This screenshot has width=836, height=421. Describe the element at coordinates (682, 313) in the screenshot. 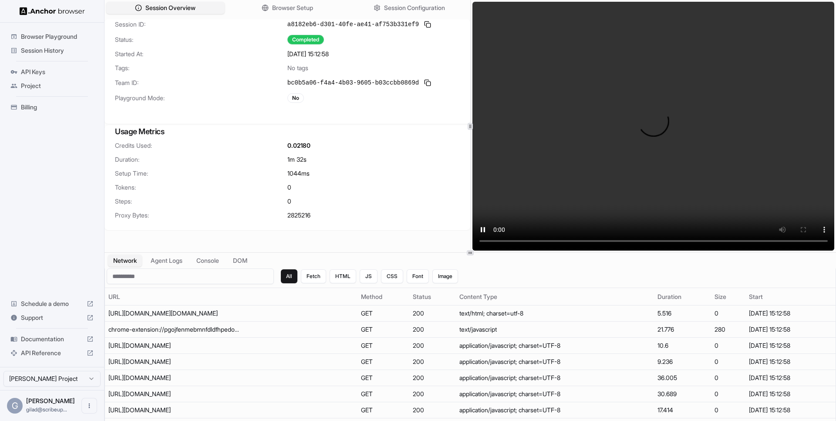

I see `td: 5.516` at that location.